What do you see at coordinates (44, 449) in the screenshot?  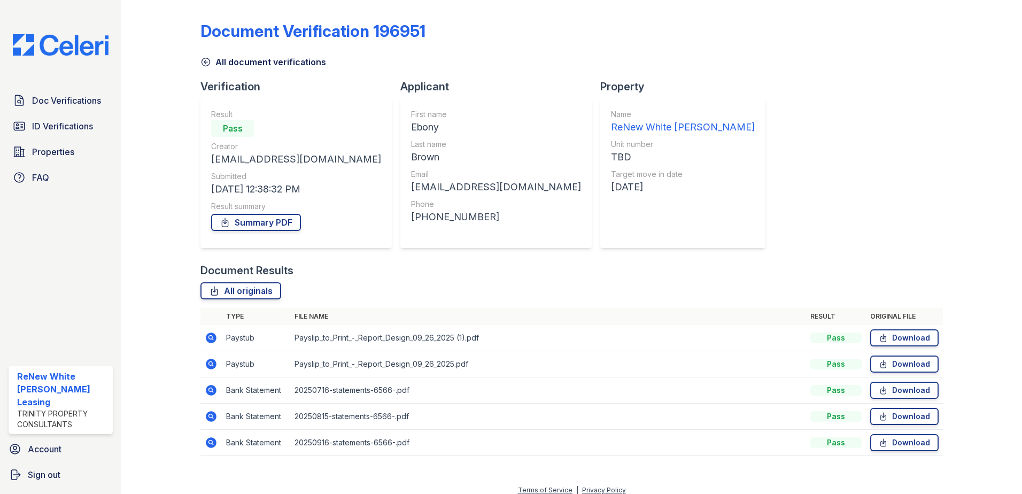 I see `span: Account` at bounding box center [44, 449].